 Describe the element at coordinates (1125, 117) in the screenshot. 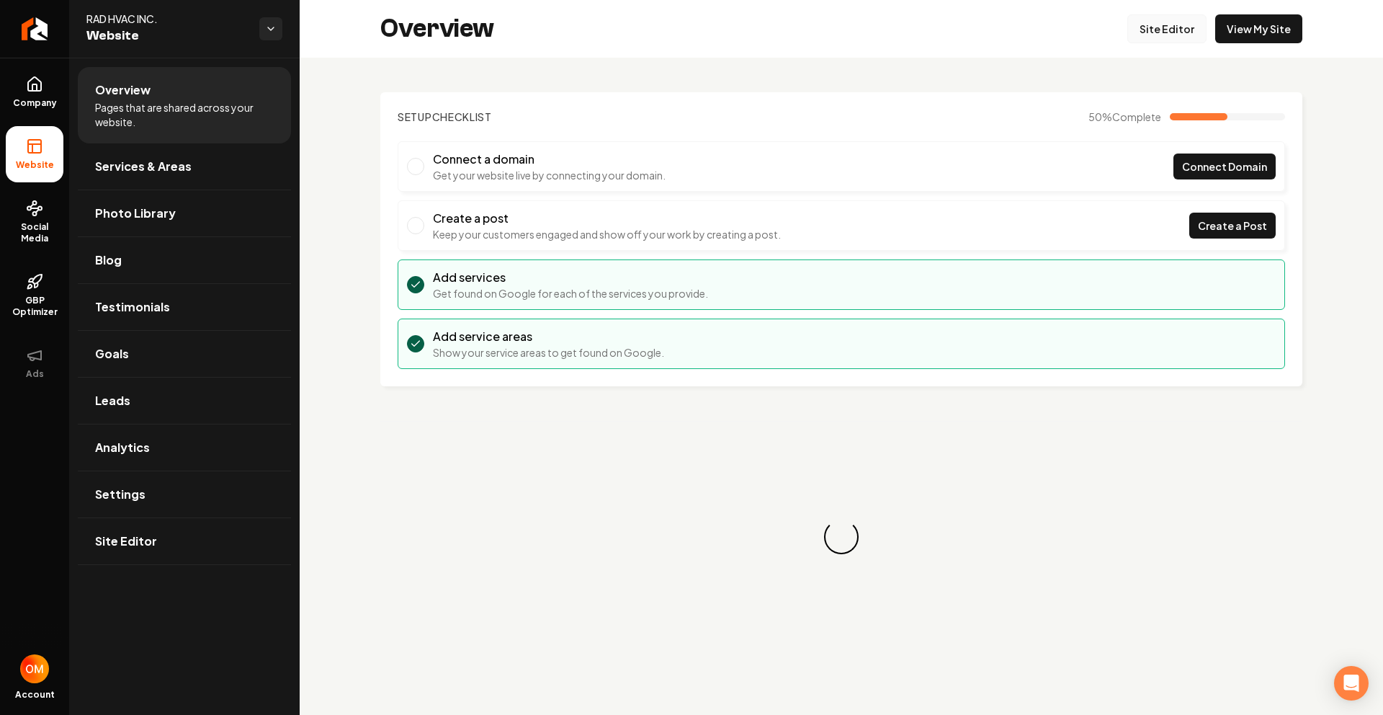

I see `span: 50 %` at that location.